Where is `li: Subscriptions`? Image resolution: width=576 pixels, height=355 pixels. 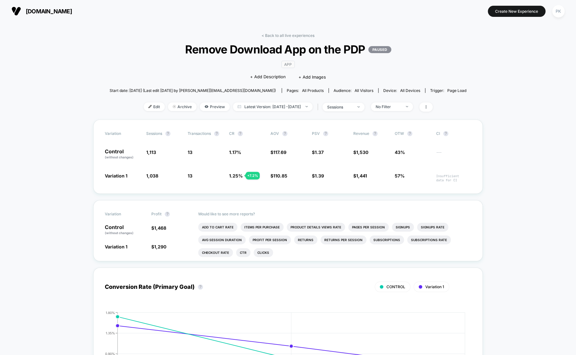
li: Subscriptions is located at coordinates (386, 240).